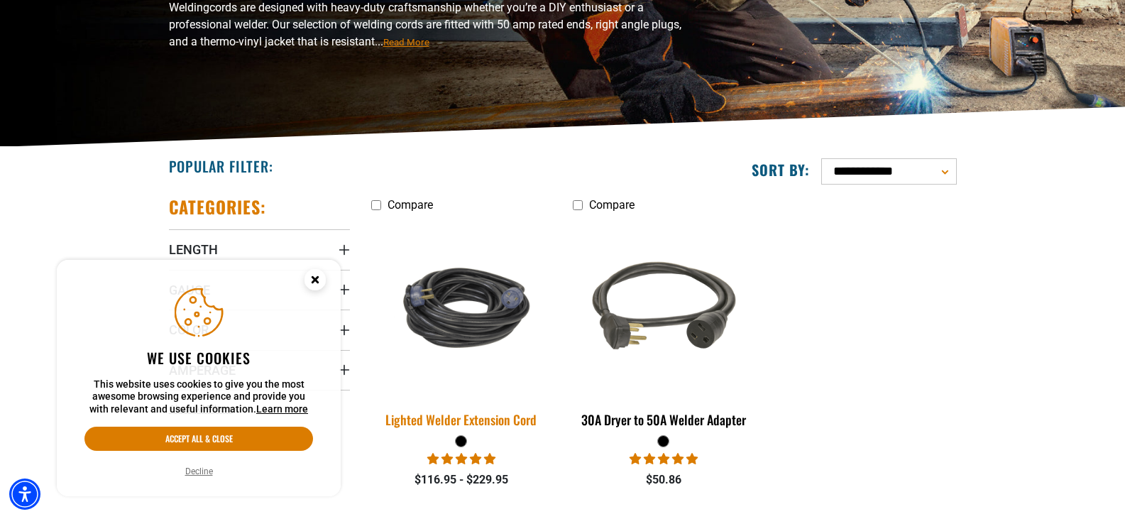 This screenshot has width=1125, height=519. What do you see at coordinates (25, 494) in the screenshot?
I see `div: Accessibility Menu` at bounding box center [25, 494].